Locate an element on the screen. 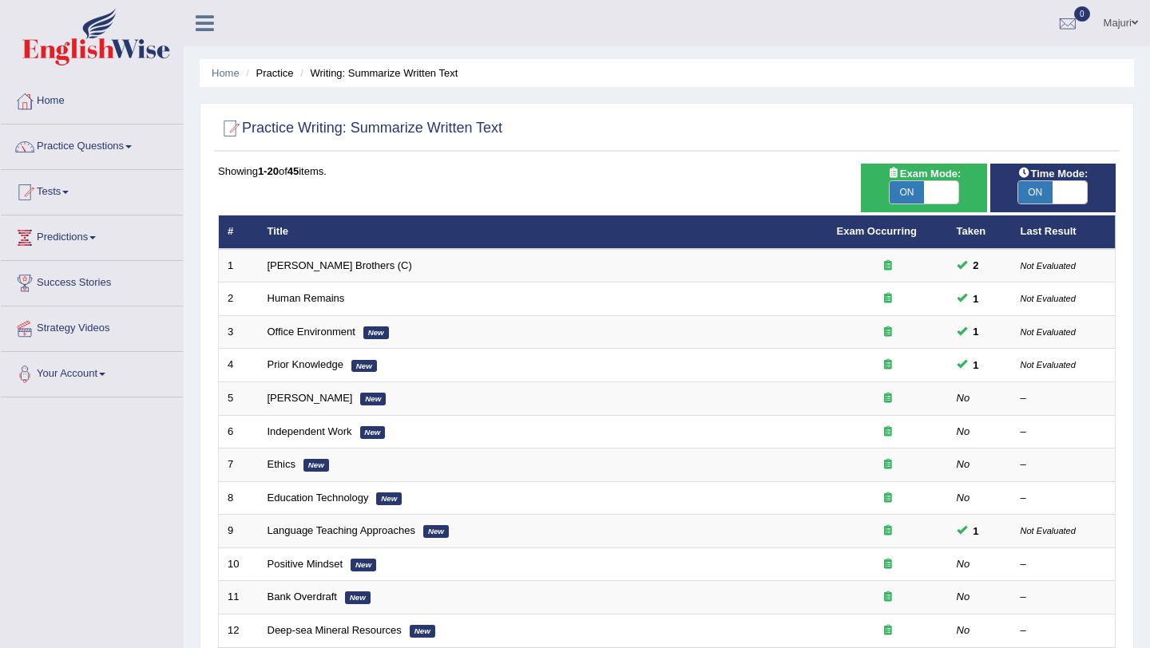 The image size is (1150, 648). a: Success Stories is located at coordinates (92, 281).